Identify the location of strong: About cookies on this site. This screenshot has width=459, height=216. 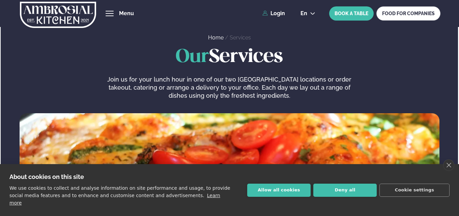
(47, 177).